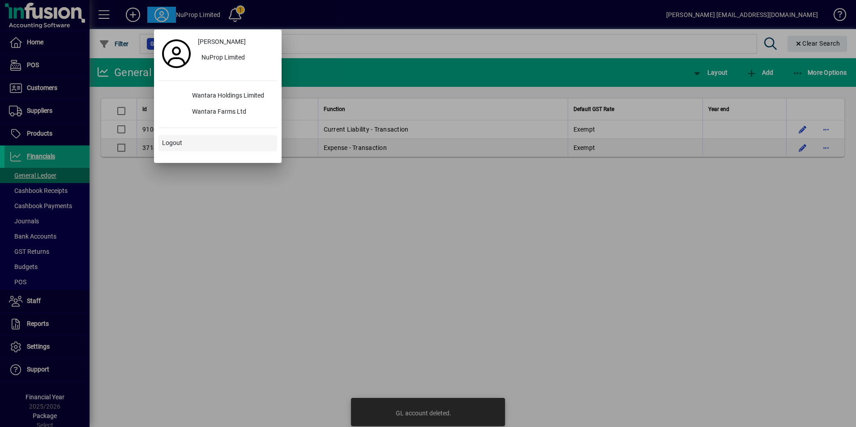 The image size is (856, 427). What do you see at coordinates (218, 112) in the screenshot?
I see `button: Wantara Farms Ltd` at bounding box center [218, 112].